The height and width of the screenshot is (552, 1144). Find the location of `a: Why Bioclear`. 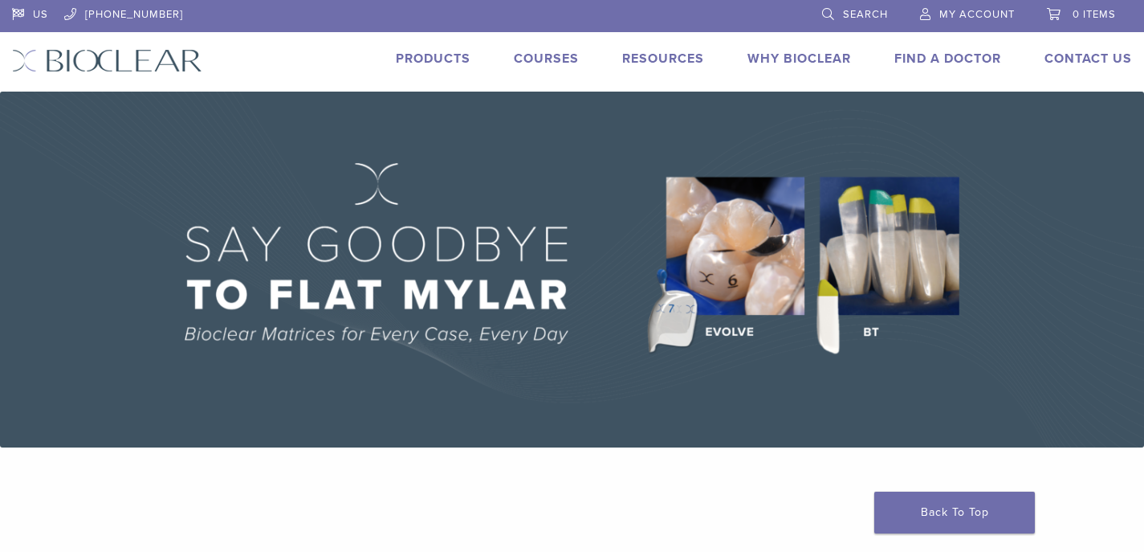

a: Why Bioclear is located at coordinates (799, 59).